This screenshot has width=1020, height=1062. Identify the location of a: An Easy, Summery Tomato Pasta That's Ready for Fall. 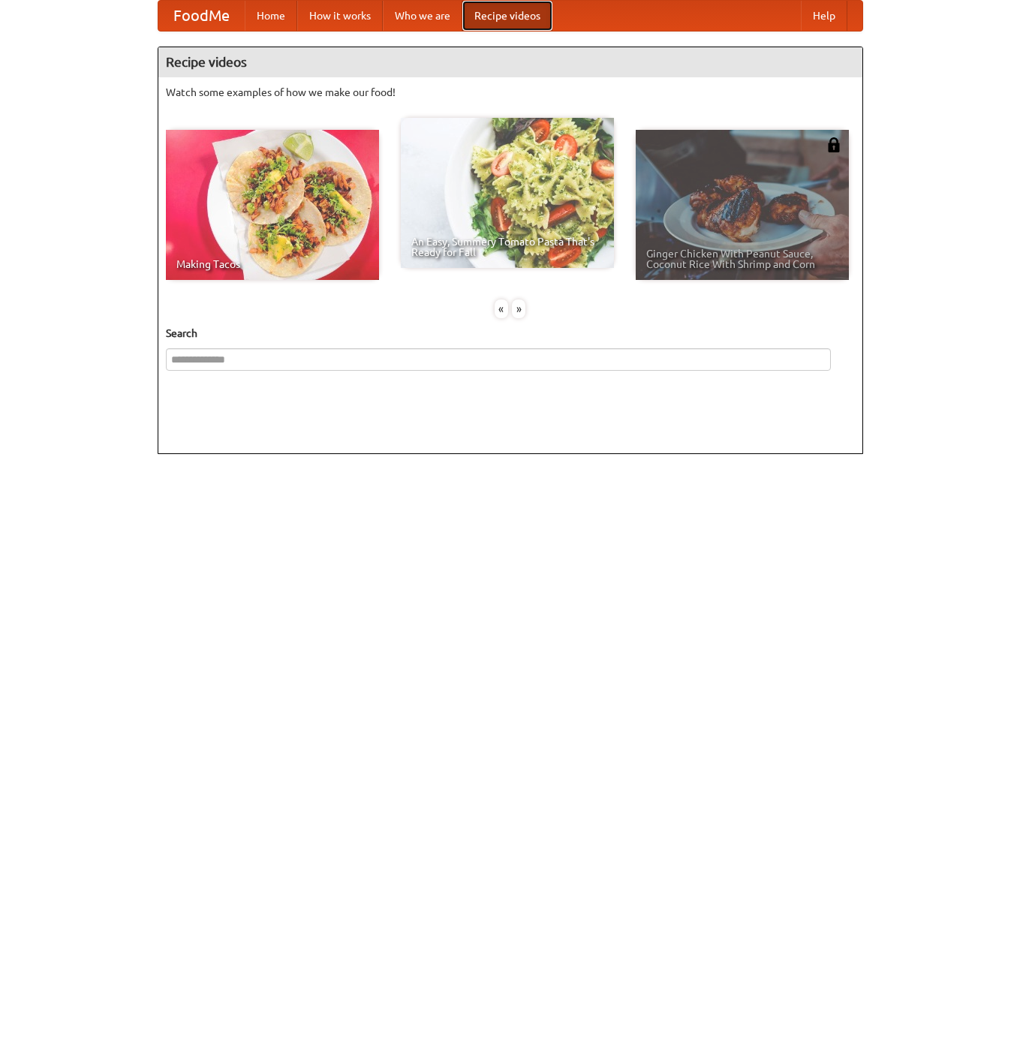
(507, 193).